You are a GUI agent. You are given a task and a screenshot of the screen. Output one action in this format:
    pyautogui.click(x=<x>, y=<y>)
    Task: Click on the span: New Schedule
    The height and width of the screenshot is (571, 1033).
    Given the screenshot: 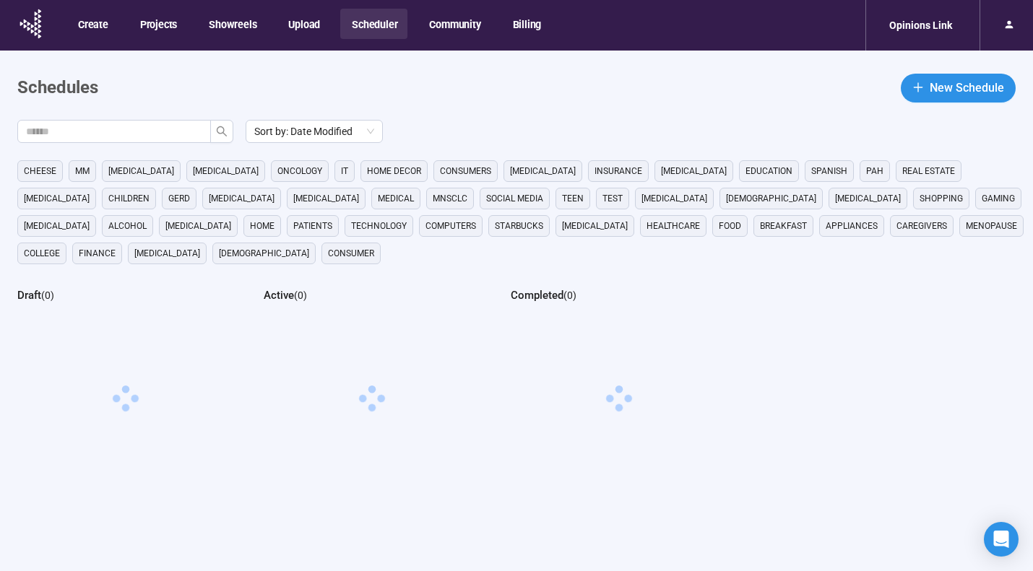 What is the action you would take?
    pyautogui.click(x=966, y=87)
    